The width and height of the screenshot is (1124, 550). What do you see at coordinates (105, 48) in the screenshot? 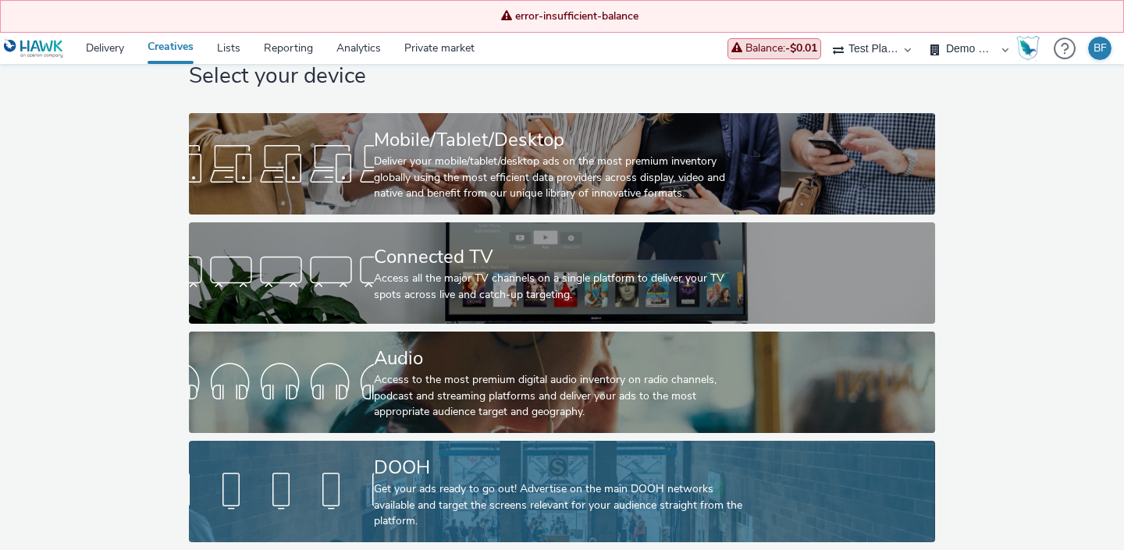
I see `a: Delivery` at bounding box center [105, 48].